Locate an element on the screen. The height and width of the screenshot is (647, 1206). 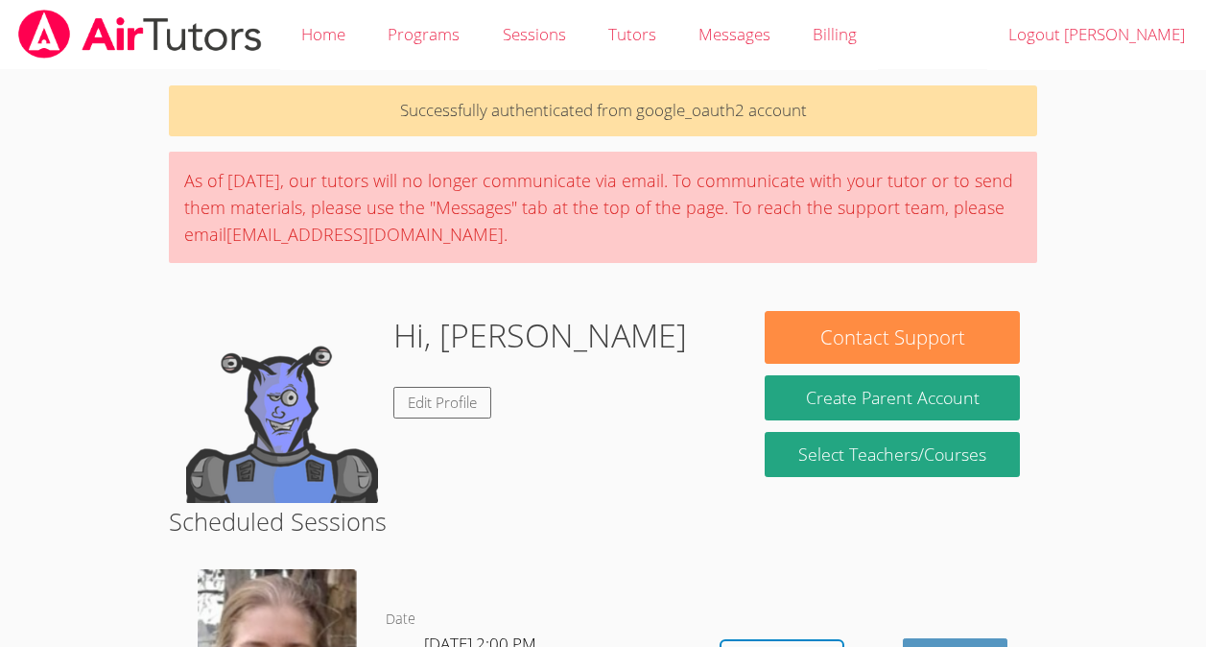
img: default.png is located at coordinates (282, 407).